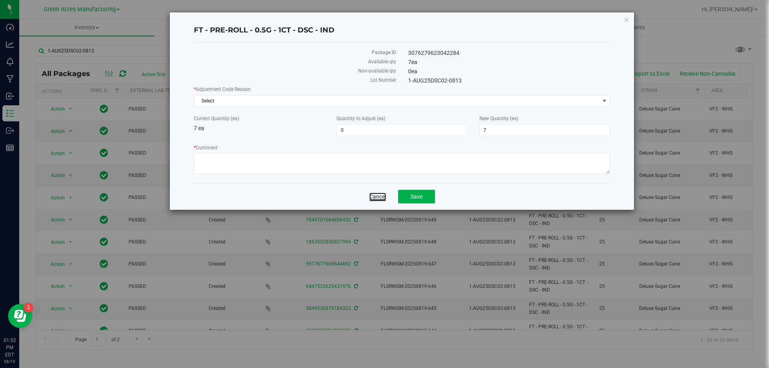 This screenshot has width=769, height=368. I want to click on span: Select, so click(397, 101).